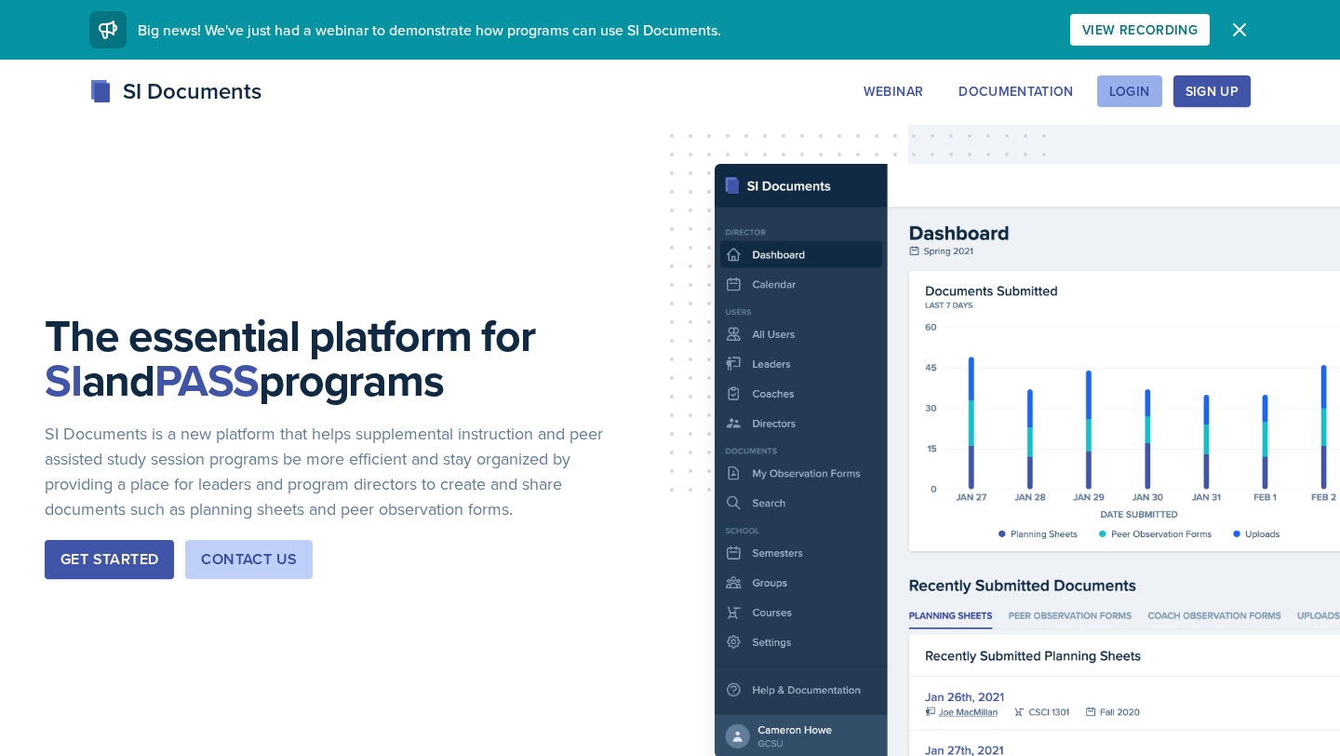 The height and width of the screenshot is (756, 1340). I want to click on div: SI Documents, so click(175, 91).